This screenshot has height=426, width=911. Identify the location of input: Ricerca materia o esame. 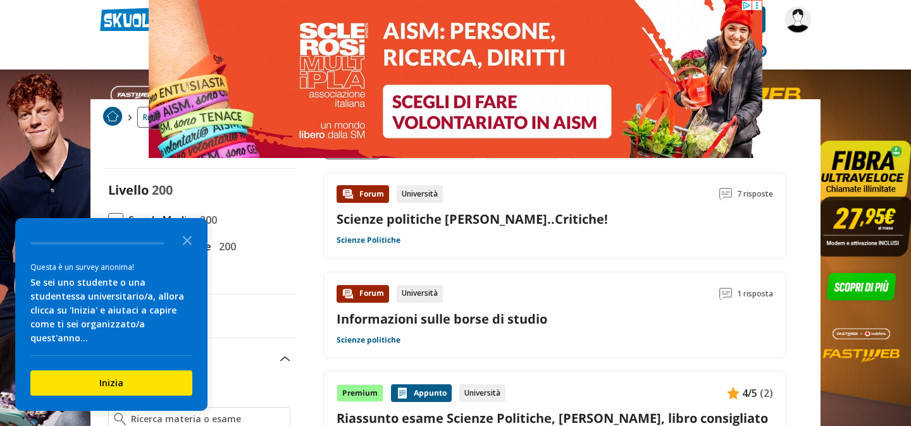
(208, 419).